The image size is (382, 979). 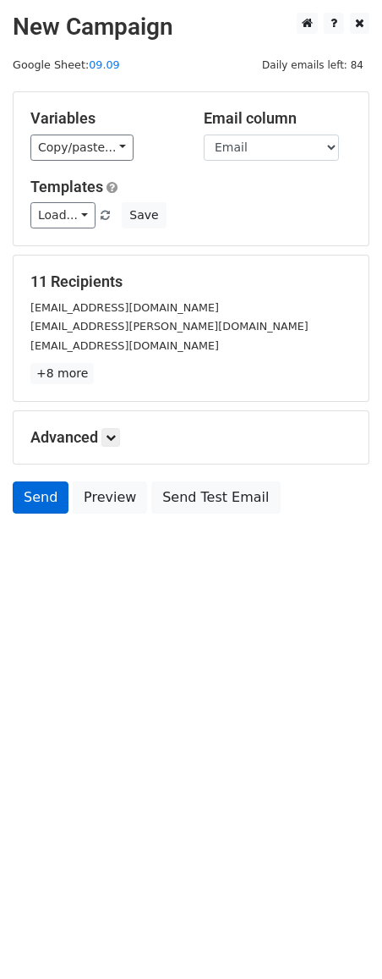 I want to click on a: Daily emails left: 84, so click(x=313, y=64).